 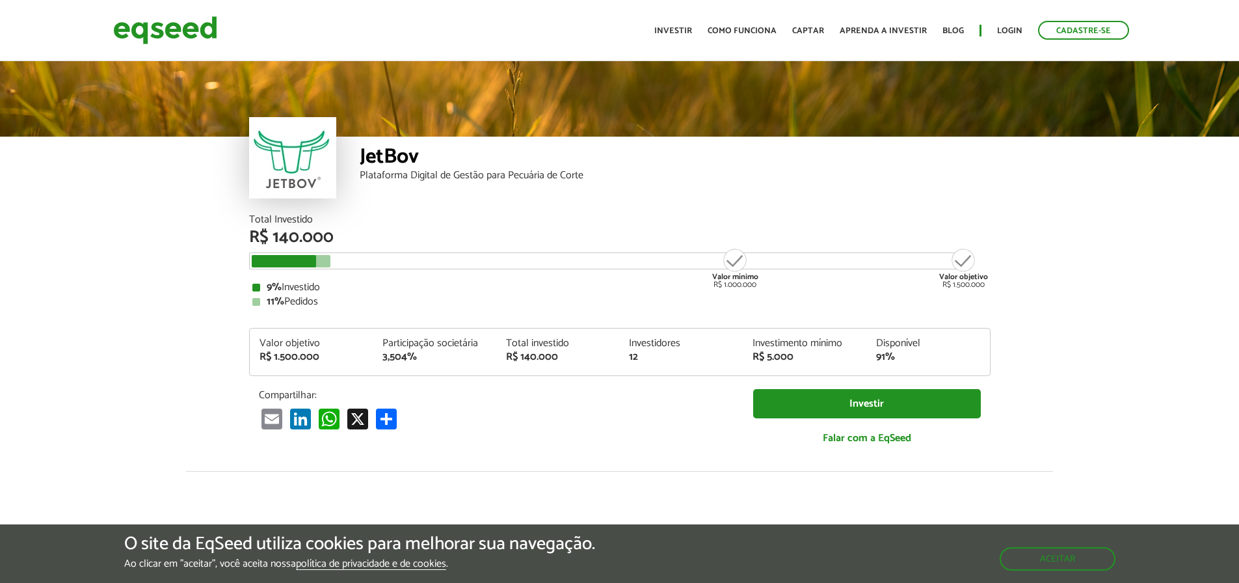 I want to click on div: 12, so click(x=681, y=357).